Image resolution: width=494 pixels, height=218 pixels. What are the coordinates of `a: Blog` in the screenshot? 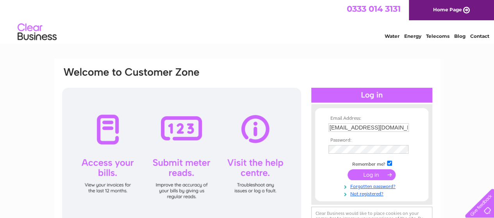 It's located at (460, 36).